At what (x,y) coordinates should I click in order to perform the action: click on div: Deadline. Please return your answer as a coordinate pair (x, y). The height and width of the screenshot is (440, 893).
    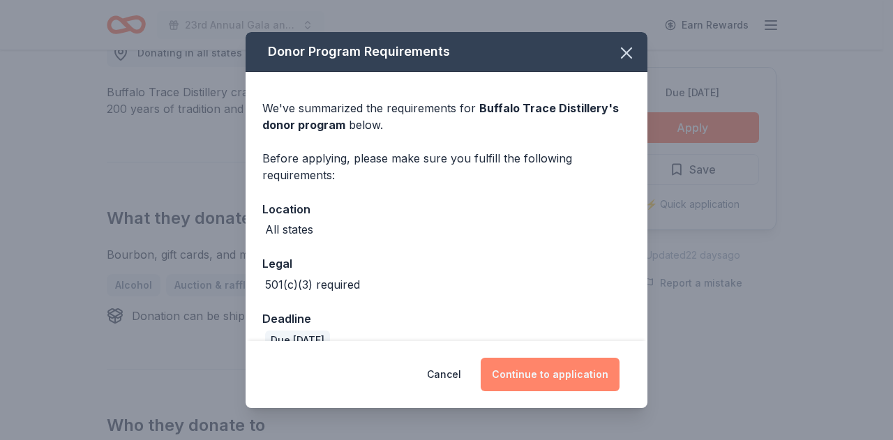
    Looking at the image, I should click on (446, 319).